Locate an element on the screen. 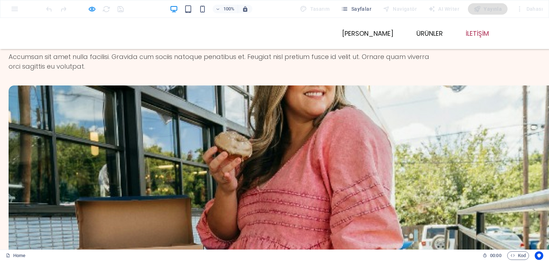  p: Accumsan sit amet nulla facilisi. Gravida cum sociis natoque penatibus et. Feugiat nisl pretium f... is located at coordinates (223, 44).